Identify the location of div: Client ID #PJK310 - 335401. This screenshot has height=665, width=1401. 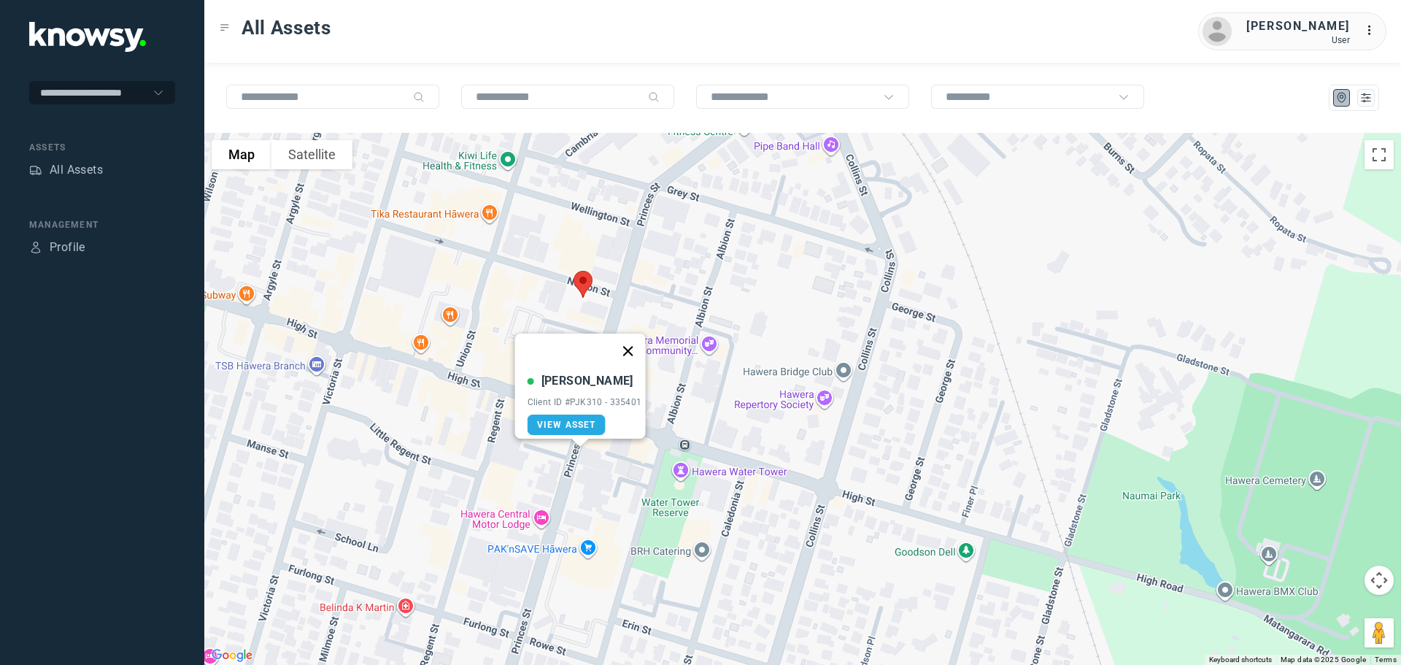
(584, 402).